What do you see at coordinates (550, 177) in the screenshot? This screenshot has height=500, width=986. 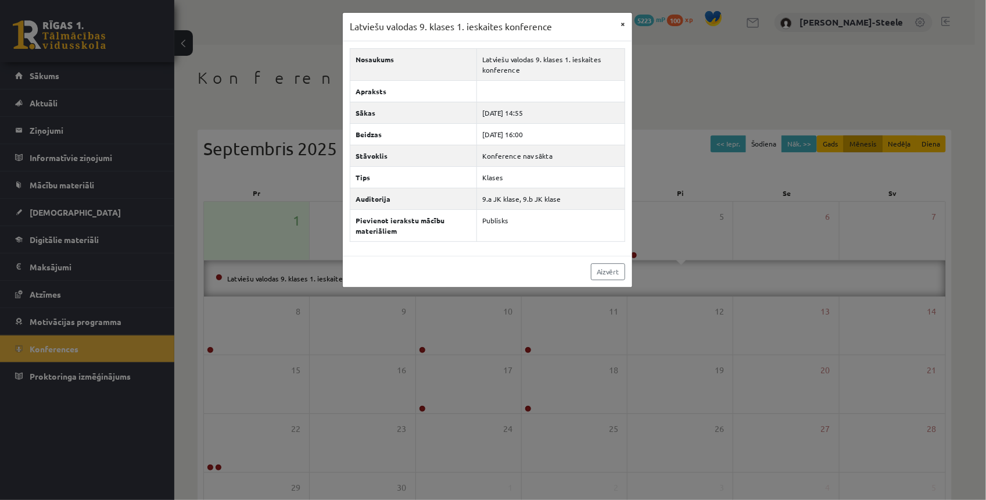 I see `td: Klases` at bounding box center [550, 177].